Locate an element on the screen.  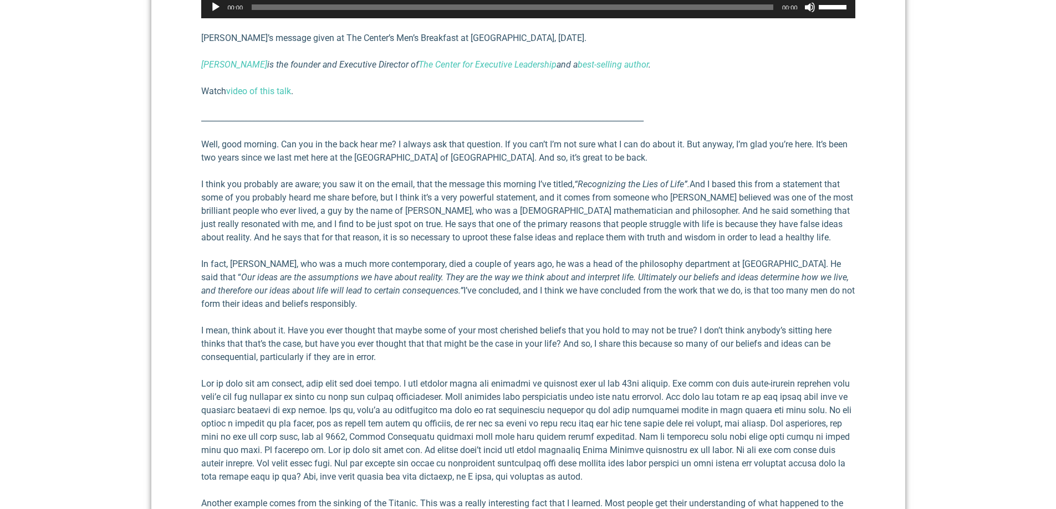
a: best-selling author is located at coordinates (613, 64).